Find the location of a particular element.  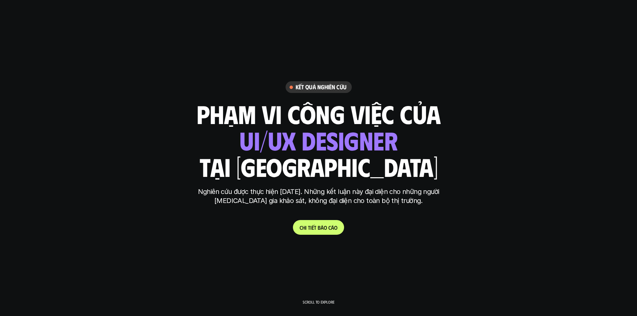

span: h is located at coordinates (304, 227).